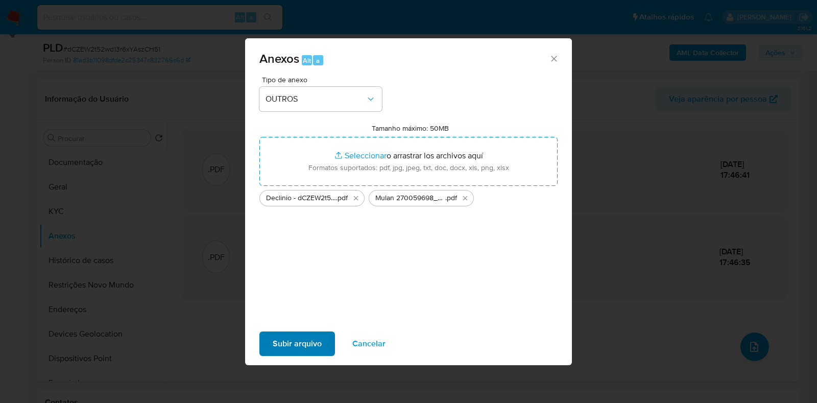 This screenshot has height=403, width=817. Describe the element at coordinates (297, 344) in the screenshot. I see `button: Subir arquivo` at that location.